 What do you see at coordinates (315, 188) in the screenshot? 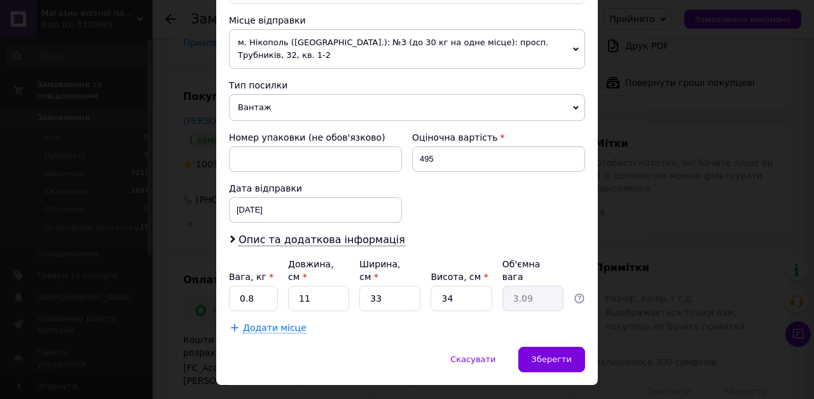
I see `div: Дата відправки` at bounding box center [315, 188].